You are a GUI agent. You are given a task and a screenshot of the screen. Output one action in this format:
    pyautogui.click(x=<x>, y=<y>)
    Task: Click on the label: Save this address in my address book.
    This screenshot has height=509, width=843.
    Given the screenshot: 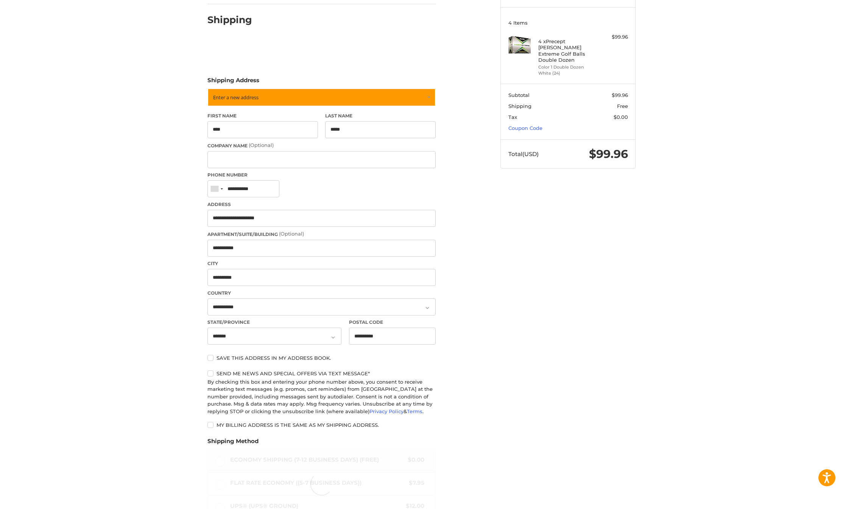 What is the action you would take?
    pyautogui.click(x=321, y=358)
    